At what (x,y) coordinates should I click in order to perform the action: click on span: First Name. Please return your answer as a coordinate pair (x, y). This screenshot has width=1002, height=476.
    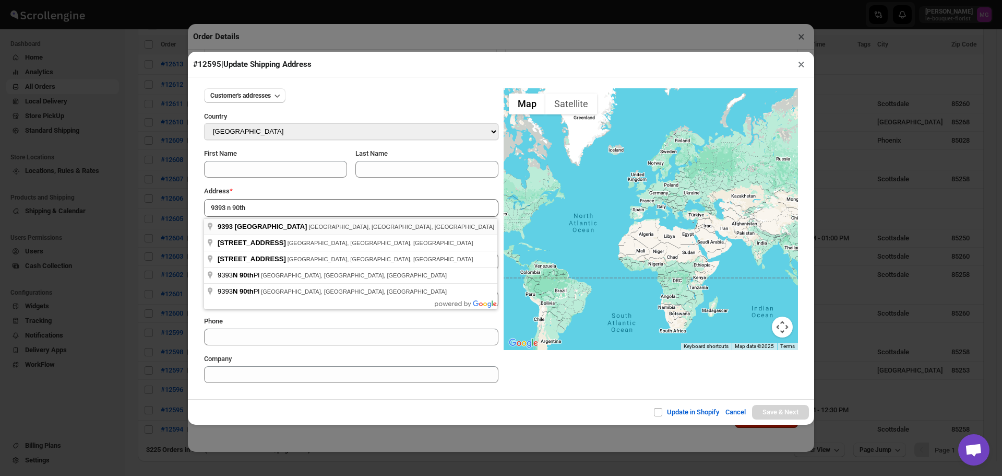
    Looking at the image, I should click on (220, 153).